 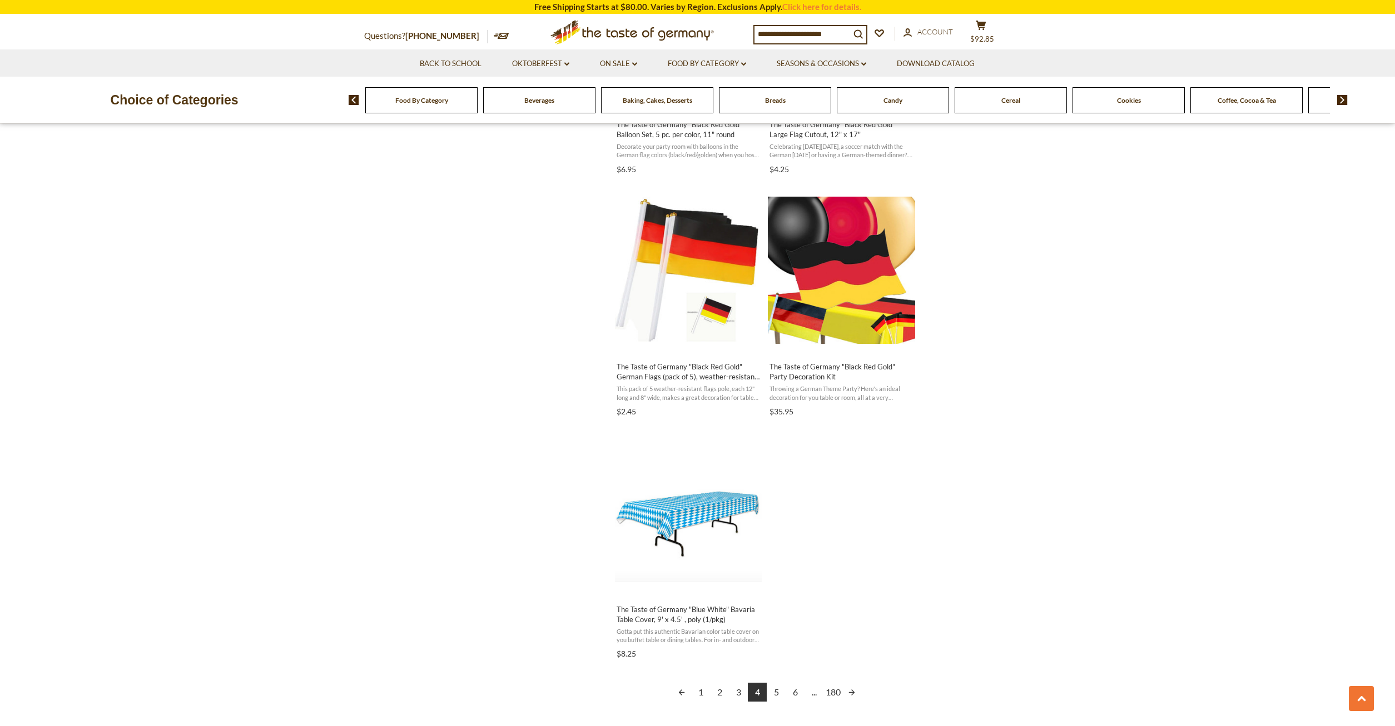 I want to click on a: Beverages, so click(x=539, y=100).